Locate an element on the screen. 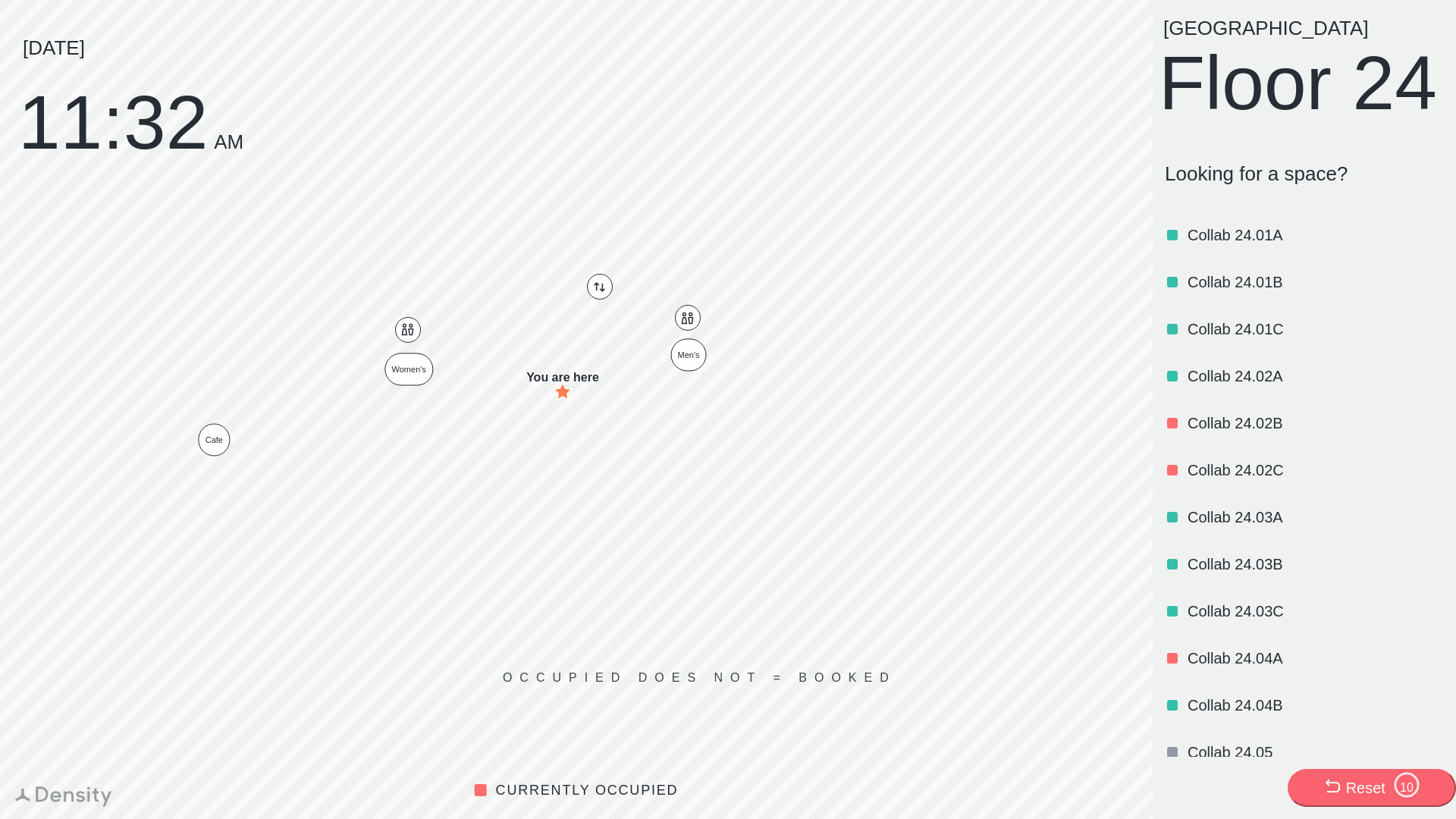 This screenshot has width=1456, height=819. p: Collab 24.02A is located at coordinates (1314, 376).